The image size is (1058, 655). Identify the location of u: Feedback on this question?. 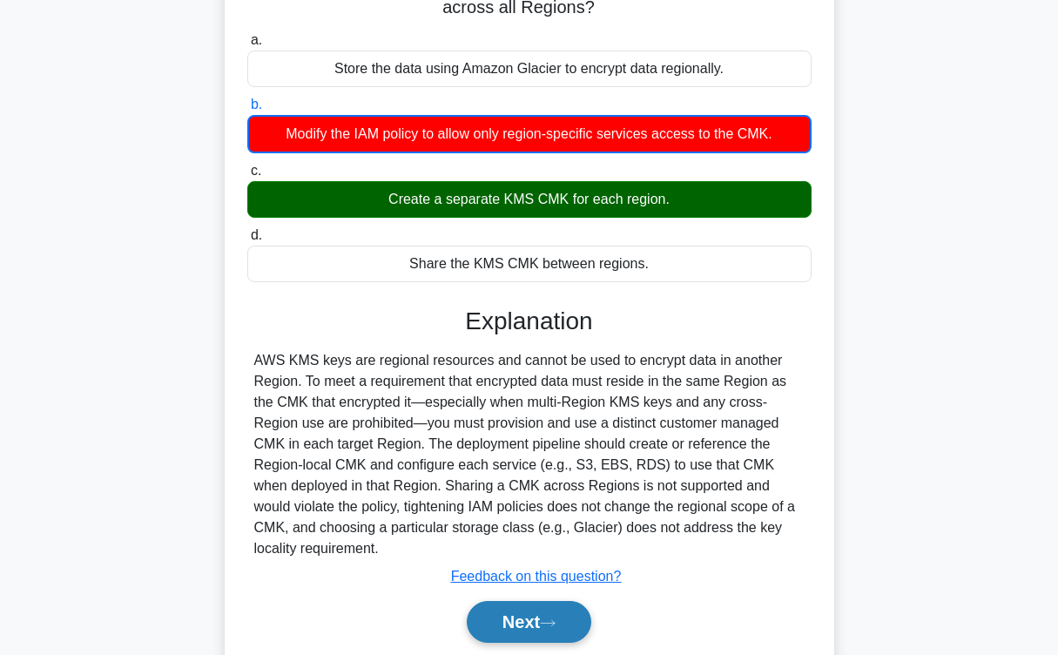
(536, 576).